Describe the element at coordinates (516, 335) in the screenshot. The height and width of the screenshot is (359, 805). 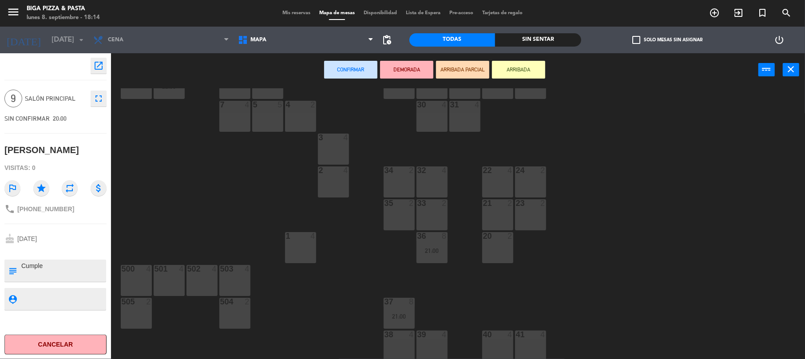
I see `div: 41` at that location.